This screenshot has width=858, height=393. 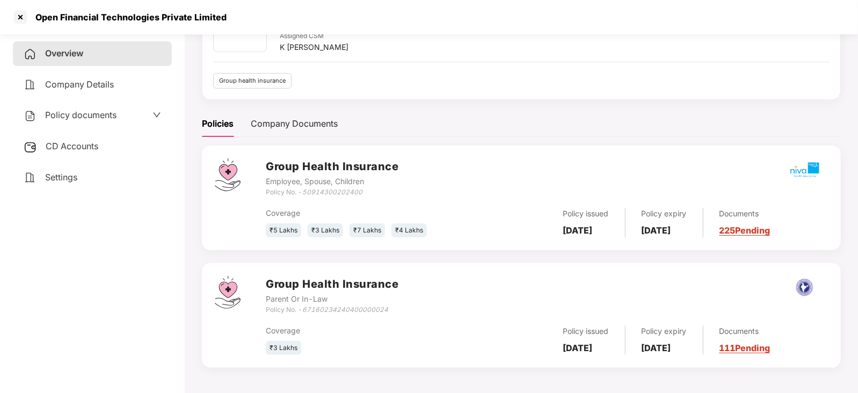 I want to click on span: Policy documents, so click(x=81, y=115).